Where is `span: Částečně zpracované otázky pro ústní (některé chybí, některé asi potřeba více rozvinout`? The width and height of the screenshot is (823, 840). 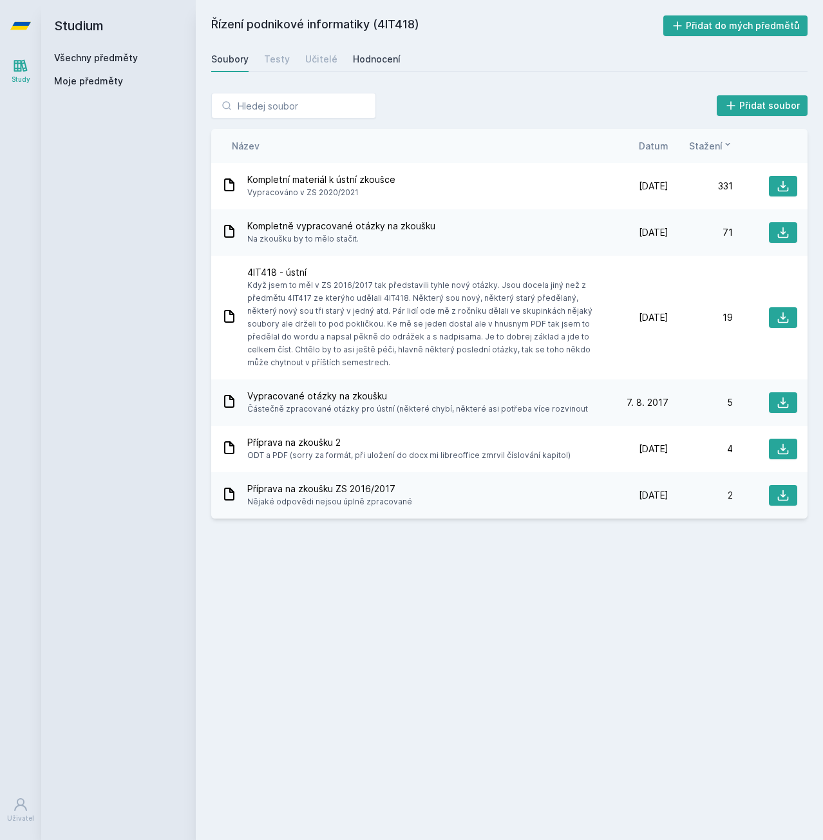 span: Částečně zpracované otázky pro ústní (některé chybí, některé asi potřeba více rozvinout is located at coordinates (417, 409).